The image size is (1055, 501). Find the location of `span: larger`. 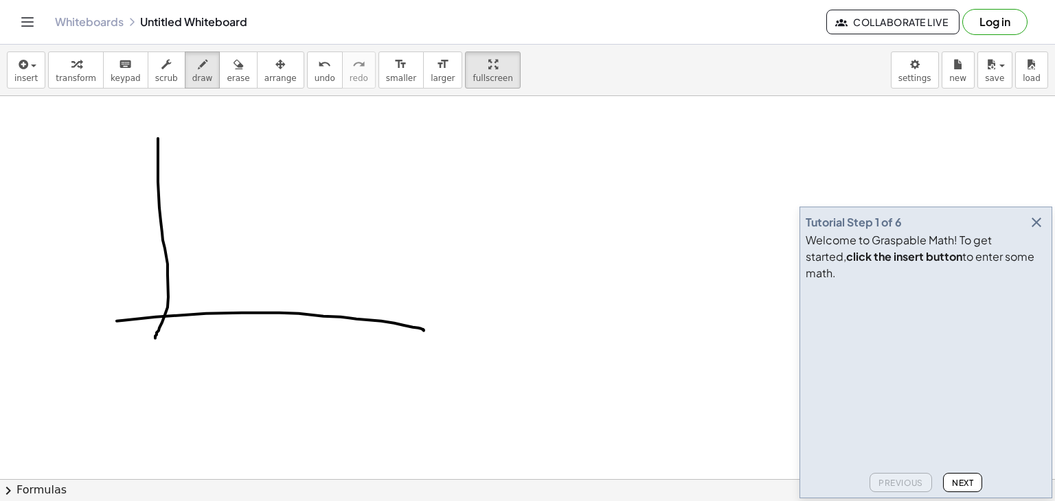

span: larger is located at coordinates (442, 78).